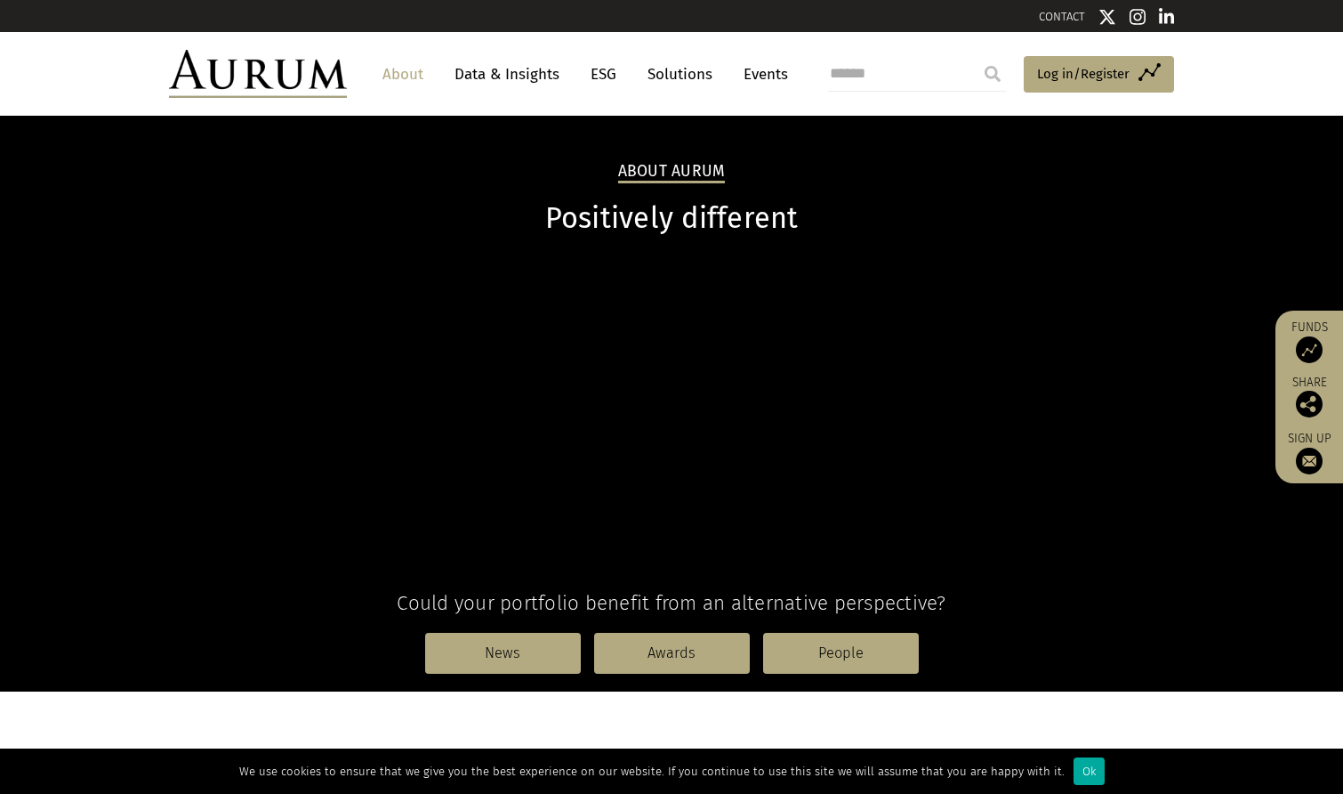 The image size is (1343, 794). Describe the element at coordinates (680, 74) in the screenshot. I see `a: Solutions` at that location.